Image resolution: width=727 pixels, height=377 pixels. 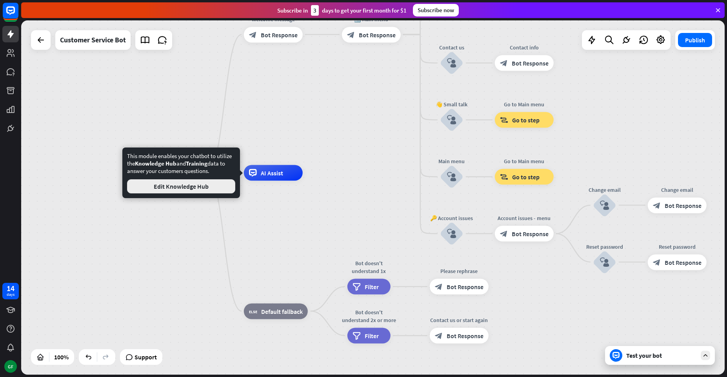 I want to click on div: 🔙 Main menu, so click(x=371, y=19).